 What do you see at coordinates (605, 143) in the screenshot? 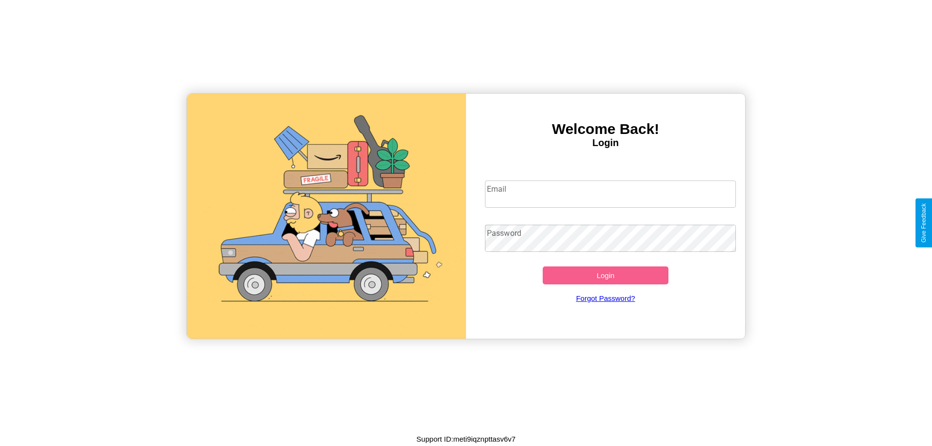
I see `h4: Login` at bounding box center [605, 143].